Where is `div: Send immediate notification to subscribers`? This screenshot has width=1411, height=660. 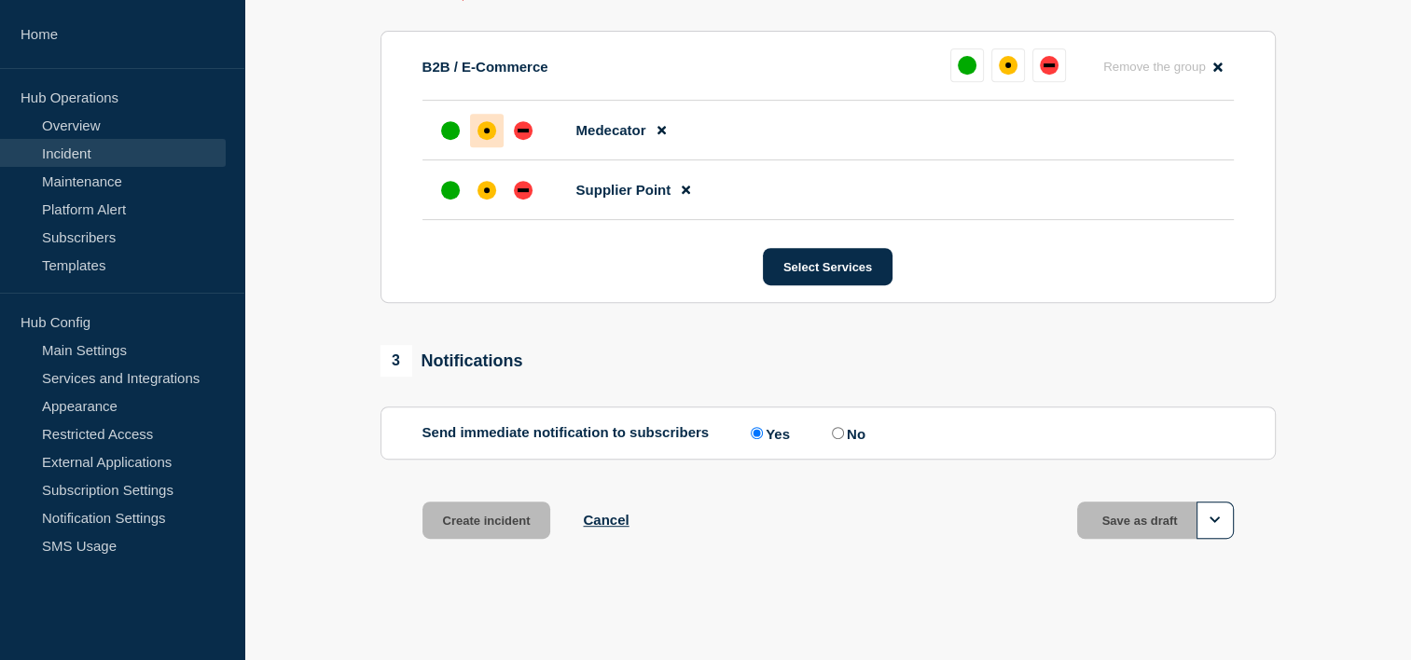 div: Send immediate notification to subscribers is located at coordinates (828, 433).